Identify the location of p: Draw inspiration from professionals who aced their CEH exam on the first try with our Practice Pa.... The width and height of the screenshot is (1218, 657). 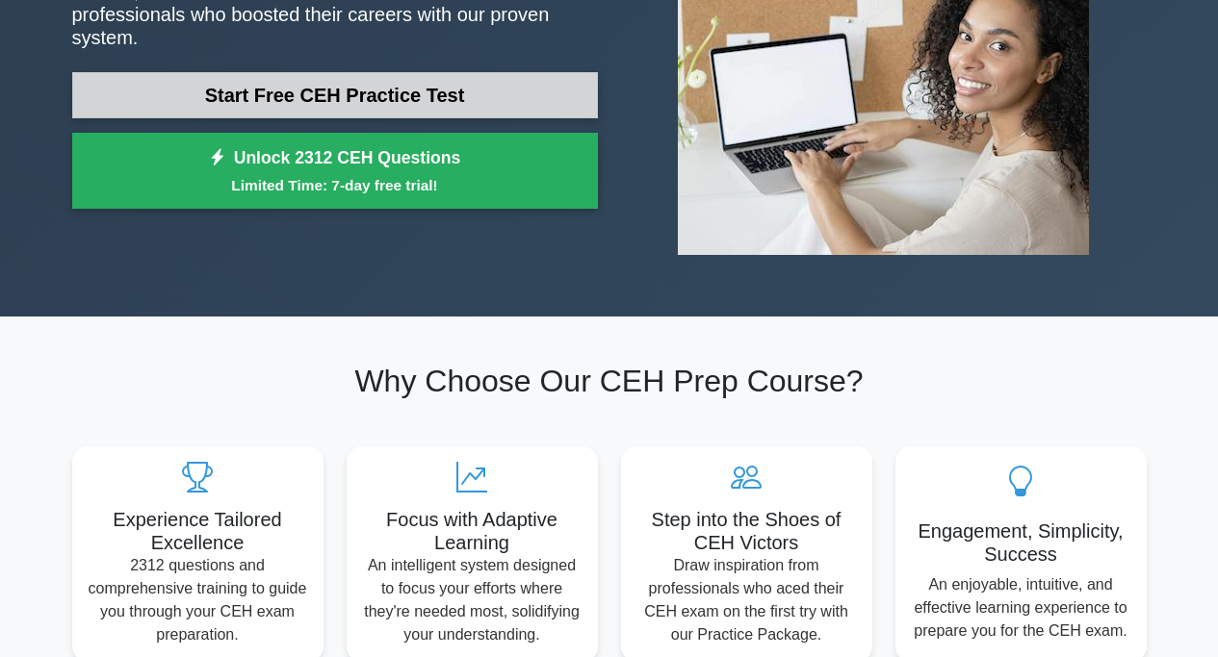
(746, 601).